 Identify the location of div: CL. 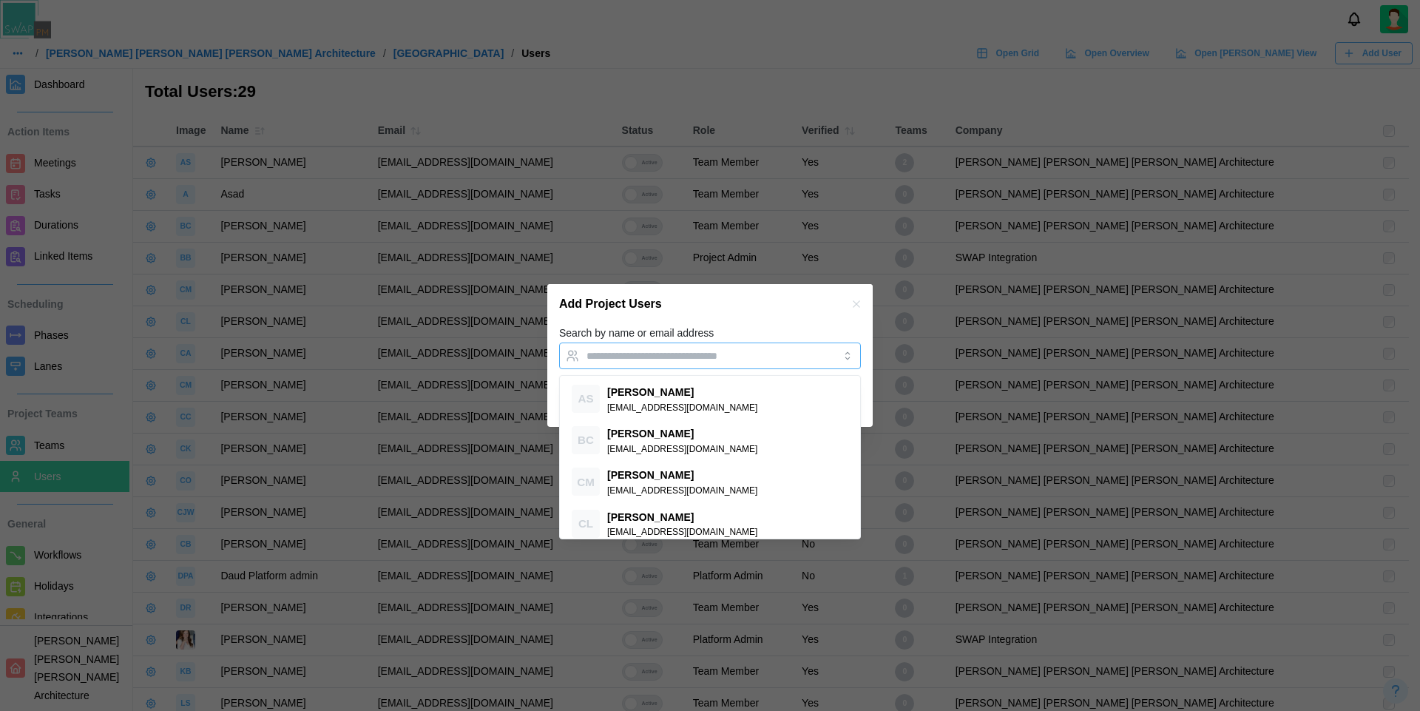
(586, 523).